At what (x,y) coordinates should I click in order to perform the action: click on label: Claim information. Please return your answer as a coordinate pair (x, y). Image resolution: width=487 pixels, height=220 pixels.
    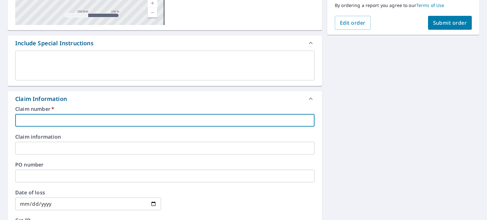
    Looking at the image, I should click on (165, 137).